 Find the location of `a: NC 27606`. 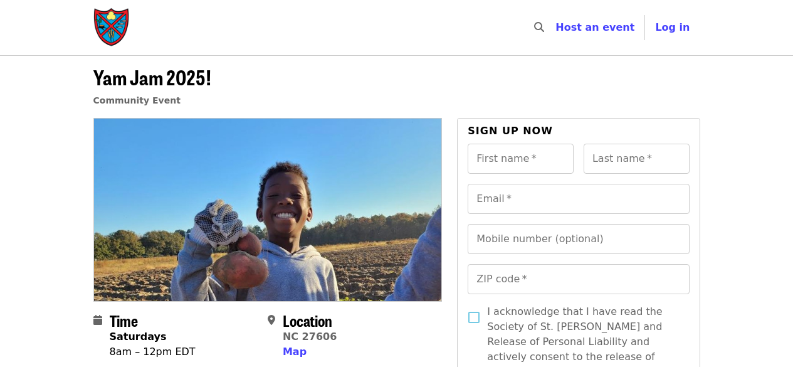

a: NC 27606 is located at coordinates (310, 336).